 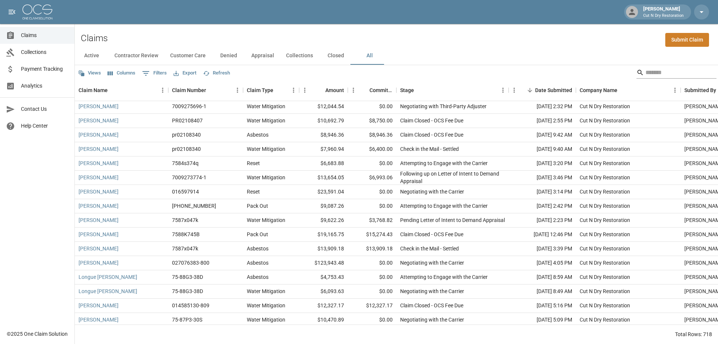 What do you see at coordinates (44, 35) in the screenshot?
I see `span: Claims` at bounding box center [44, 35].